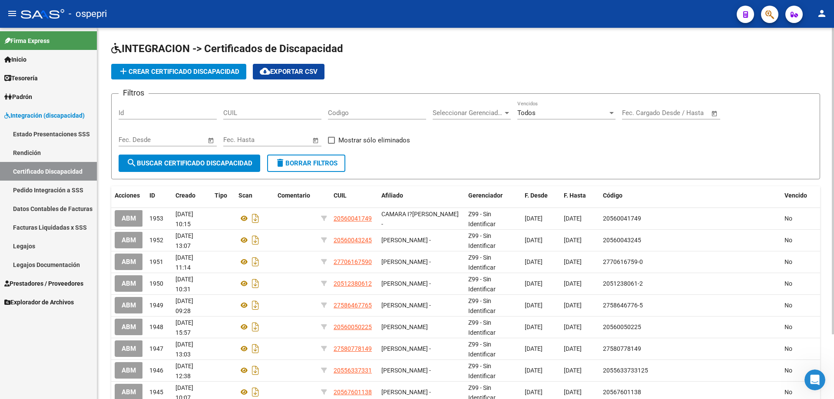  I want to click on button: Borrar Filtros, so click(306, 163).